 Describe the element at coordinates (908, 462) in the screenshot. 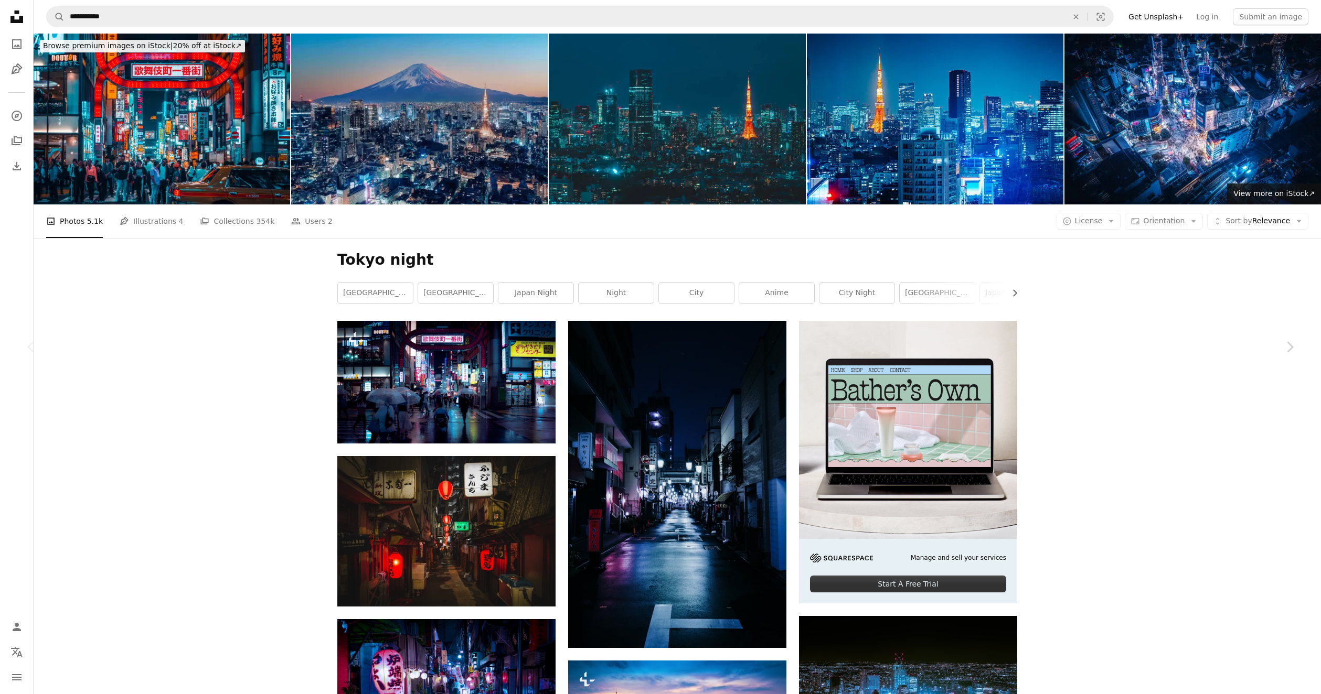

I see `a: Manage and sell your servicesStart A Free Trial` at that location.